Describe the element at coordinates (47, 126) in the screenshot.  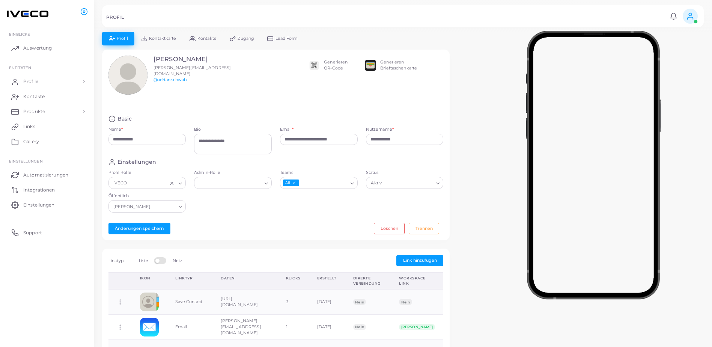
I see `a: Links` at that location.